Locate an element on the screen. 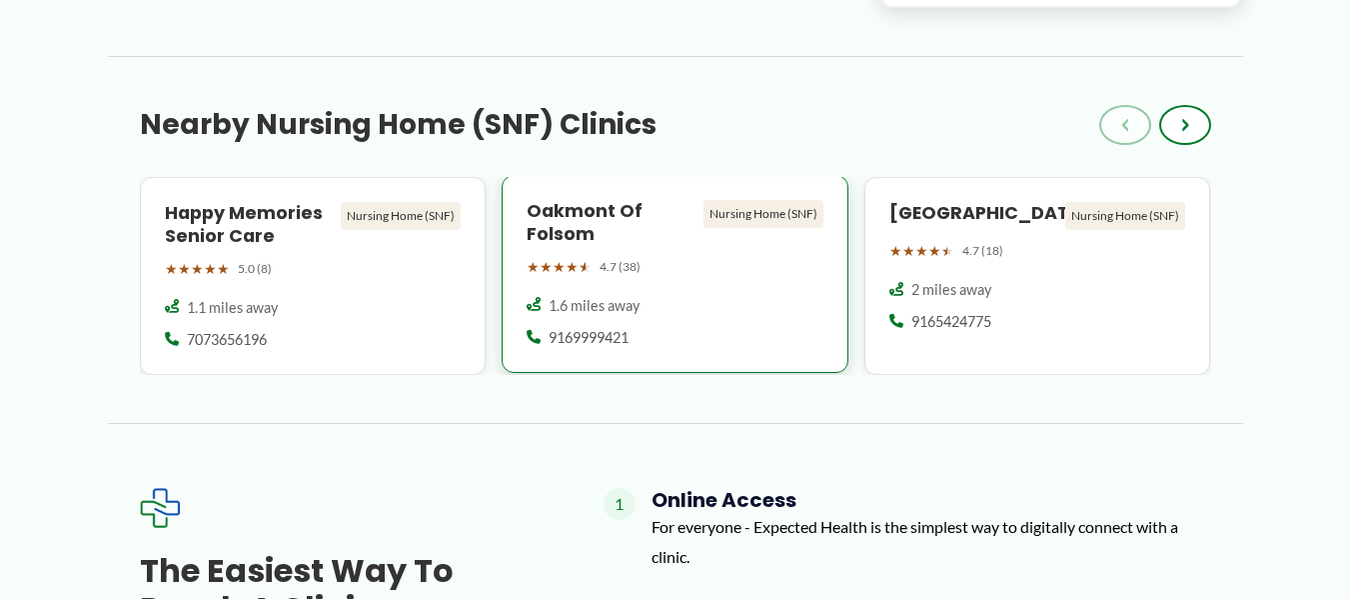 This screenshot has height=599, width=1350. a: Oakmont of Folsom Nursing Home (SNF) ★★★★★ 4.7 (38) 1.6 miles away 9169999421 is located at coordinates (675, 276).